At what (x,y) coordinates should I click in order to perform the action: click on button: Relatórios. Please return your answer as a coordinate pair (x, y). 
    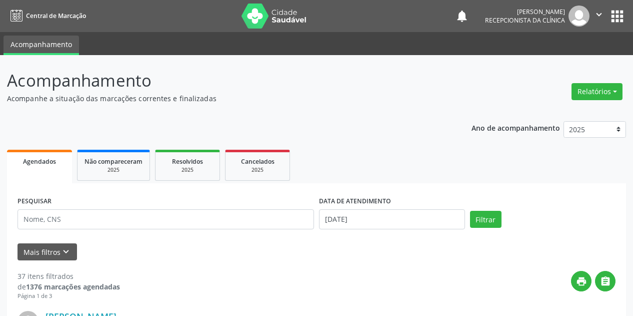
    Looking at the image, I should click on (597, 92).